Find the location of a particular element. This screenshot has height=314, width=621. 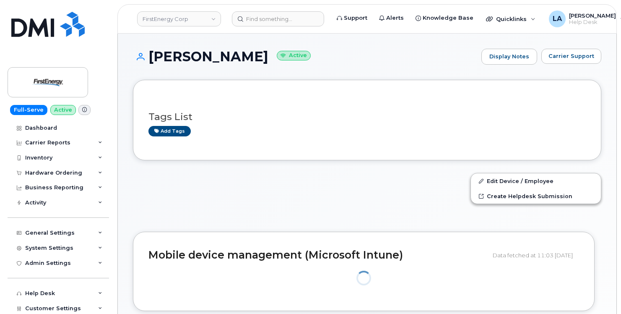

h2: Mobile device management (Microsoft Intune) is located at coordinates (318, 255).